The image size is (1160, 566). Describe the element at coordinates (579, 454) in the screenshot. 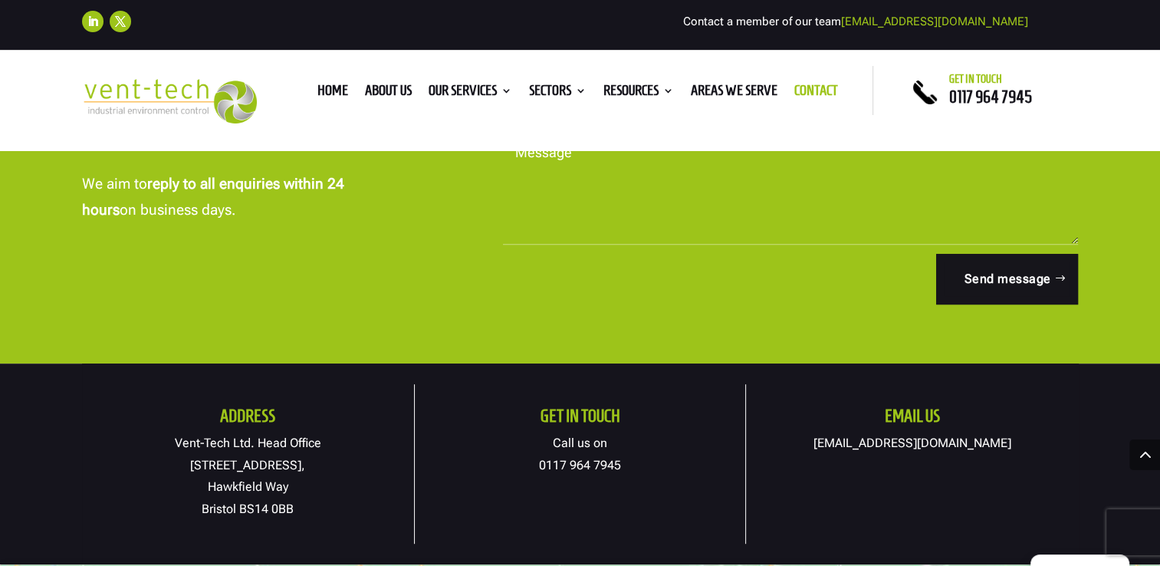

I see `p: Call us on` at that location.